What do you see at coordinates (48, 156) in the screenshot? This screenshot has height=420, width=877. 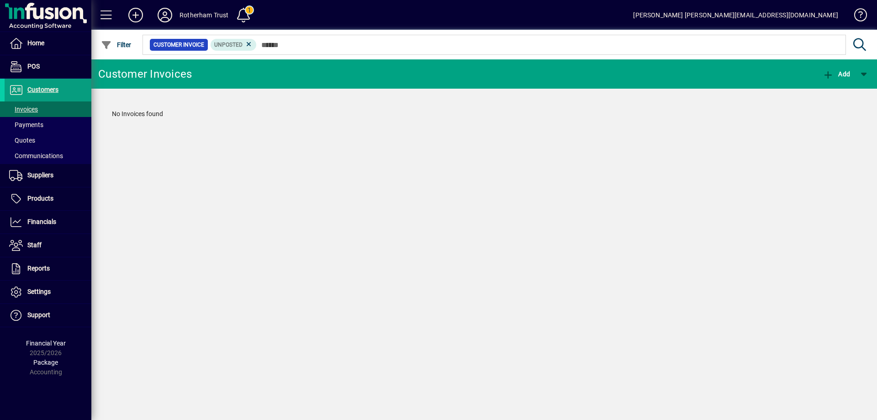 I see `a: Communications` at bounding box center [48, 156].